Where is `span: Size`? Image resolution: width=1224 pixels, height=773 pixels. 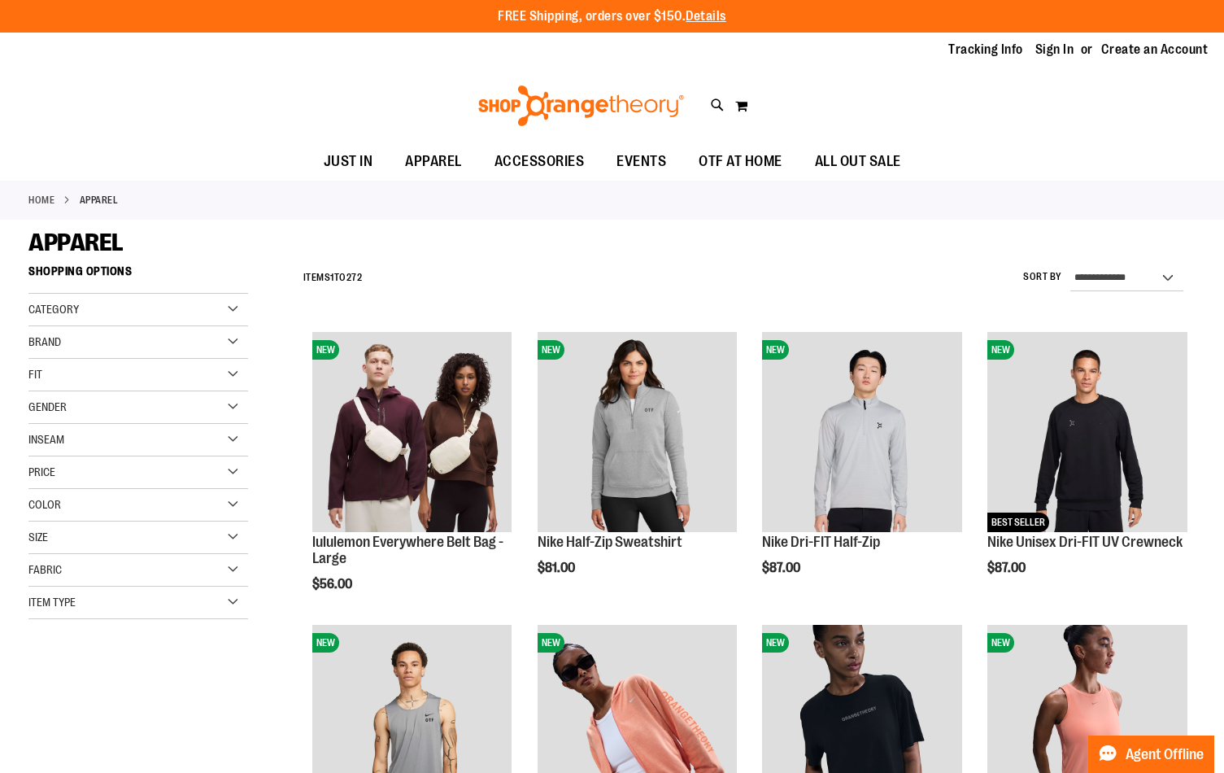 span: Size is located at coordinates (38, 537).